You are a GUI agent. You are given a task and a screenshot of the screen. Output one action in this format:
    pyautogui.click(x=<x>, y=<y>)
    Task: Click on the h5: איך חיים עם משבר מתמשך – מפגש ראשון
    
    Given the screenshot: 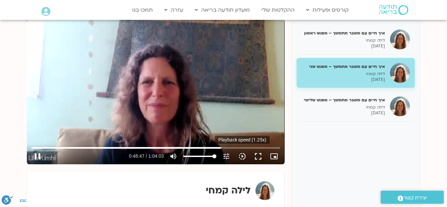 What is the action you would take?
    pyautogui.click(x=343, y=33)
    